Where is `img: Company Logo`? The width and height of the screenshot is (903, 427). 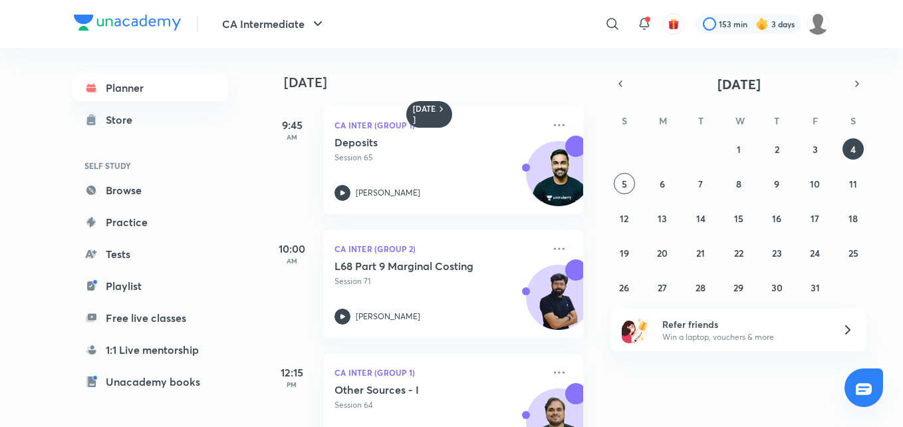
img: Company Logo is located at coordinates (127, 23).